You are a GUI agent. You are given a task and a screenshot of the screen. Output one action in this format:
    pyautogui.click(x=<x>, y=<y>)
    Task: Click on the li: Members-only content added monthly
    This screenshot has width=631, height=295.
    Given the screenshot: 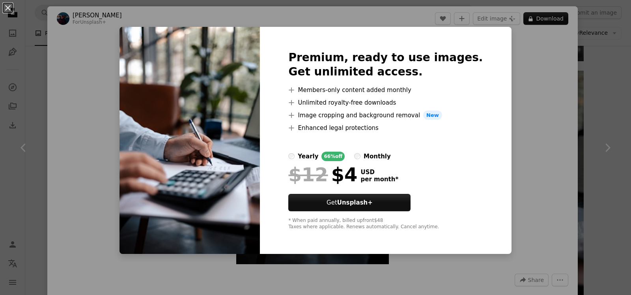 What is the action you would take?
    pyautogui.click(x=386, y=90)
    